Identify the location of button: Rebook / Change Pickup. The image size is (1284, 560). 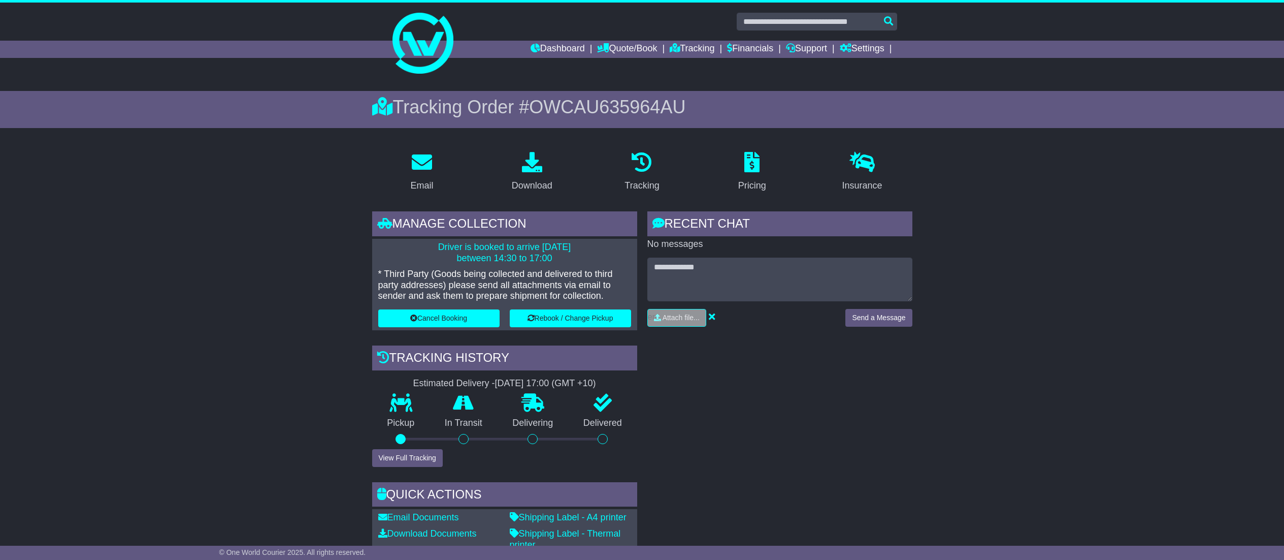
(570, 318).